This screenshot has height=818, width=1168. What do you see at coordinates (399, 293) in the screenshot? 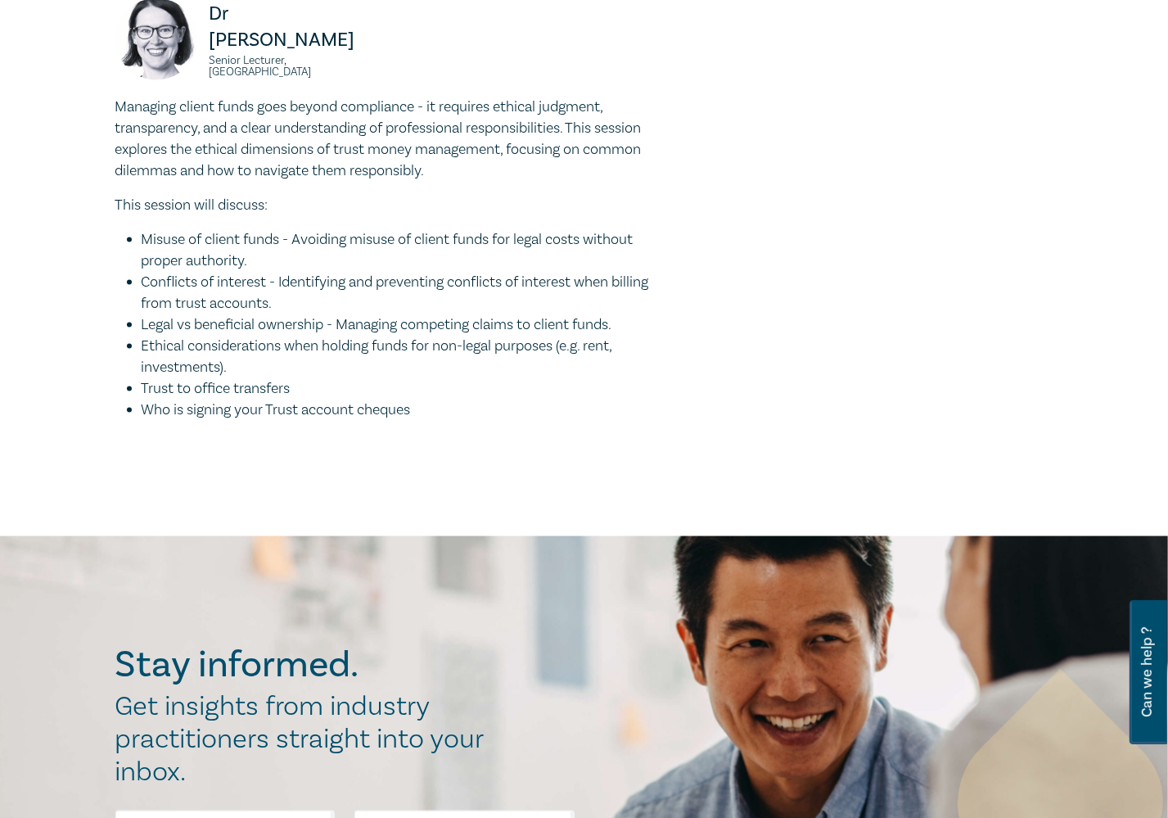
I see `li: Conflicts of interest - Identifying and preventing conflicts of interest when billing from trust ...` at bounding box center [399, 293].